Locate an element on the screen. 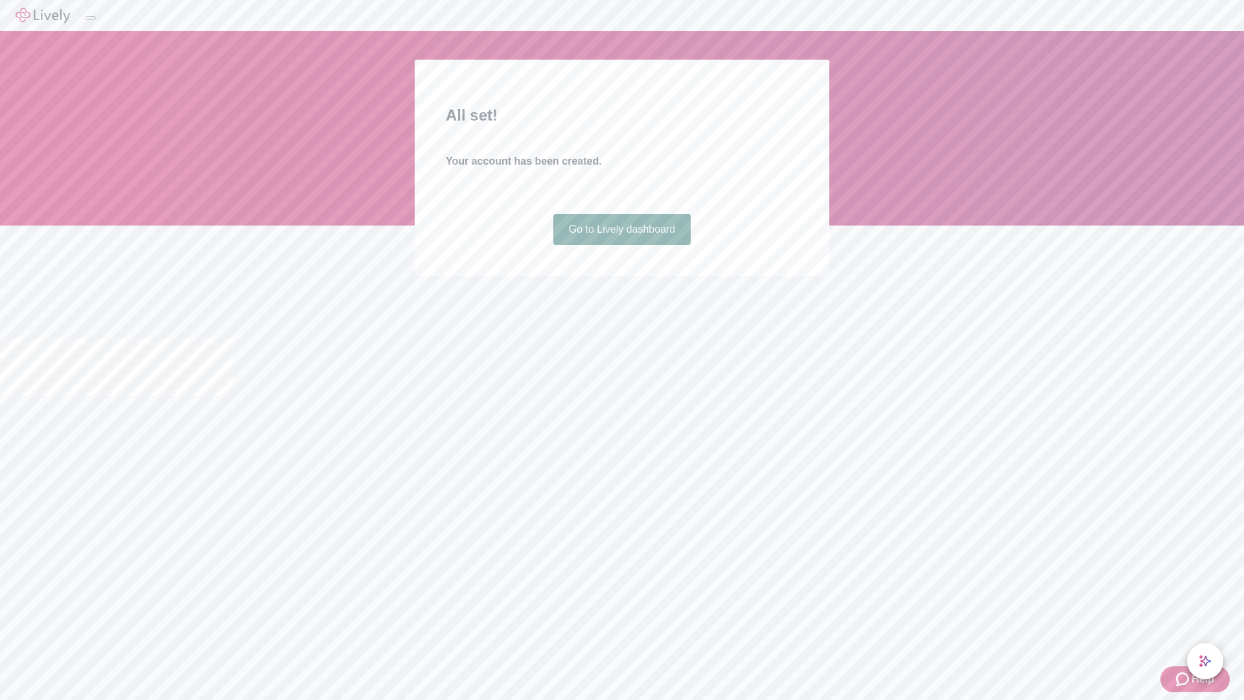 This screenshot has height=700, width=1244. span: Help is located at coordinates (1203, 679).